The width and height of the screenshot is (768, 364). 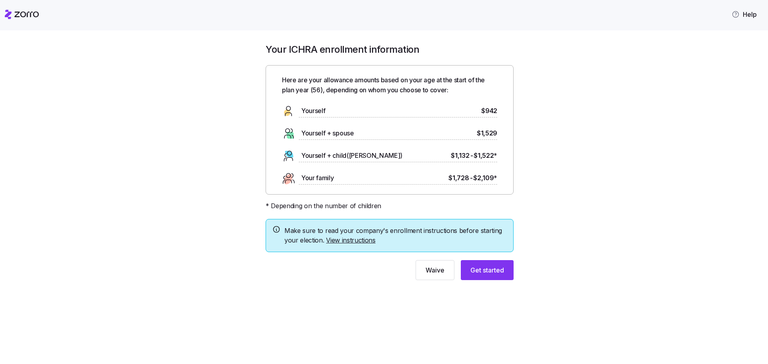 What do you see at coordinates (460, 156) in the screenshot?
I see `span: $1,132` at bounding box center [460, 156].